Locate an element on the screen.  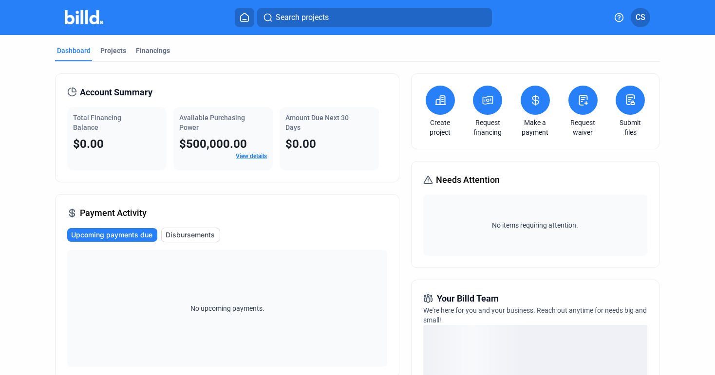
div: Projects is located at coordinates (113, 51).